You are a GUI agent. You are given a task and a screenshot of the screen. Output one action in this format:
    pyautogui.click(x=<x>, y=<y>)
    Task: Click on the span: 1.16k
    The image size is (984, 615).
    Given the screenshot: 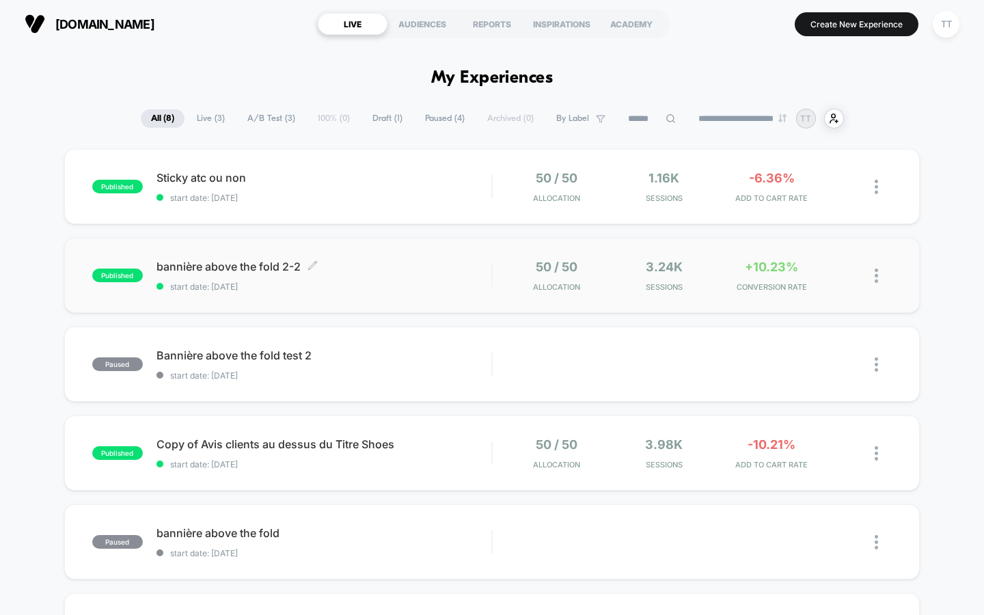 What is the action you would take?
    pyautogui.click(x=663, y=178)
    